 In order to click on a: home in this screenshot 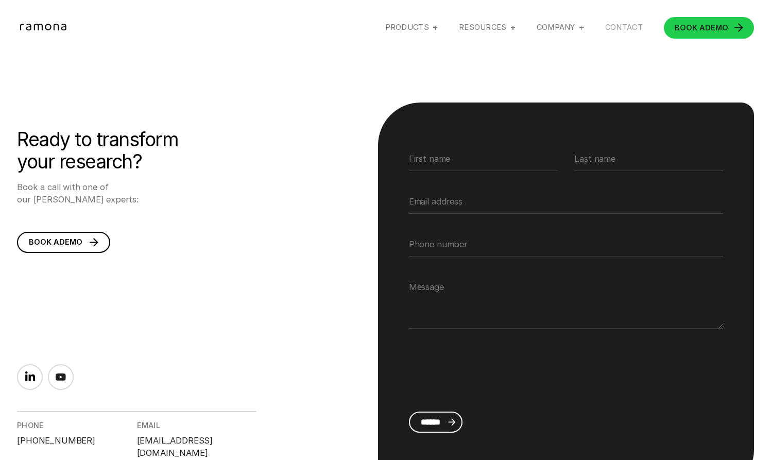, I will do `click(45, 28)`.